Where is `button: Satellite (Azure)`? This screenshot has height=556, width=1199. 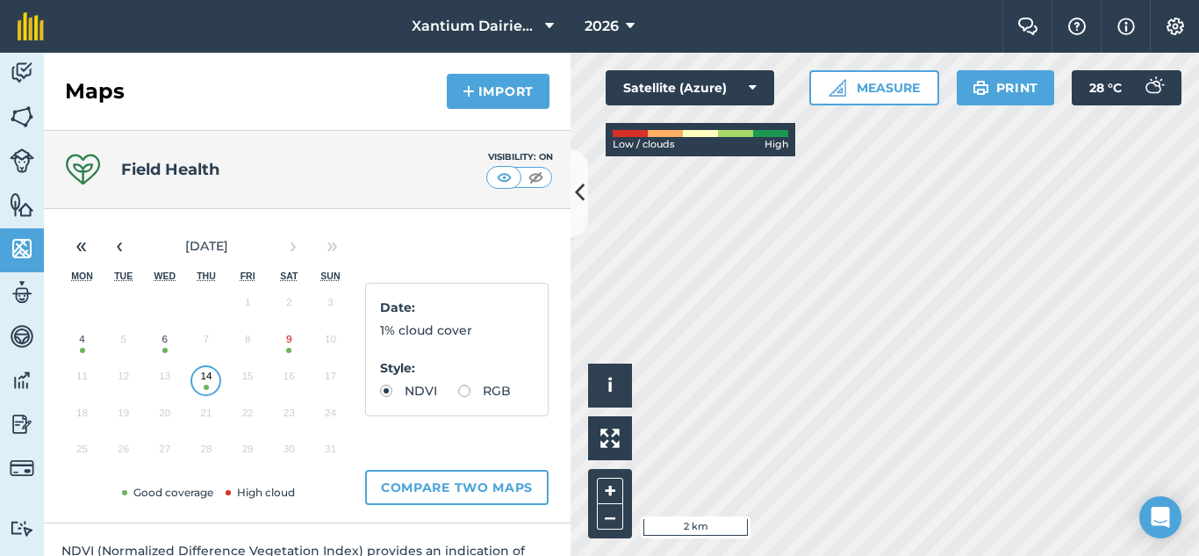 button: Satellite (Azure) is located at coordinates (690, 88).